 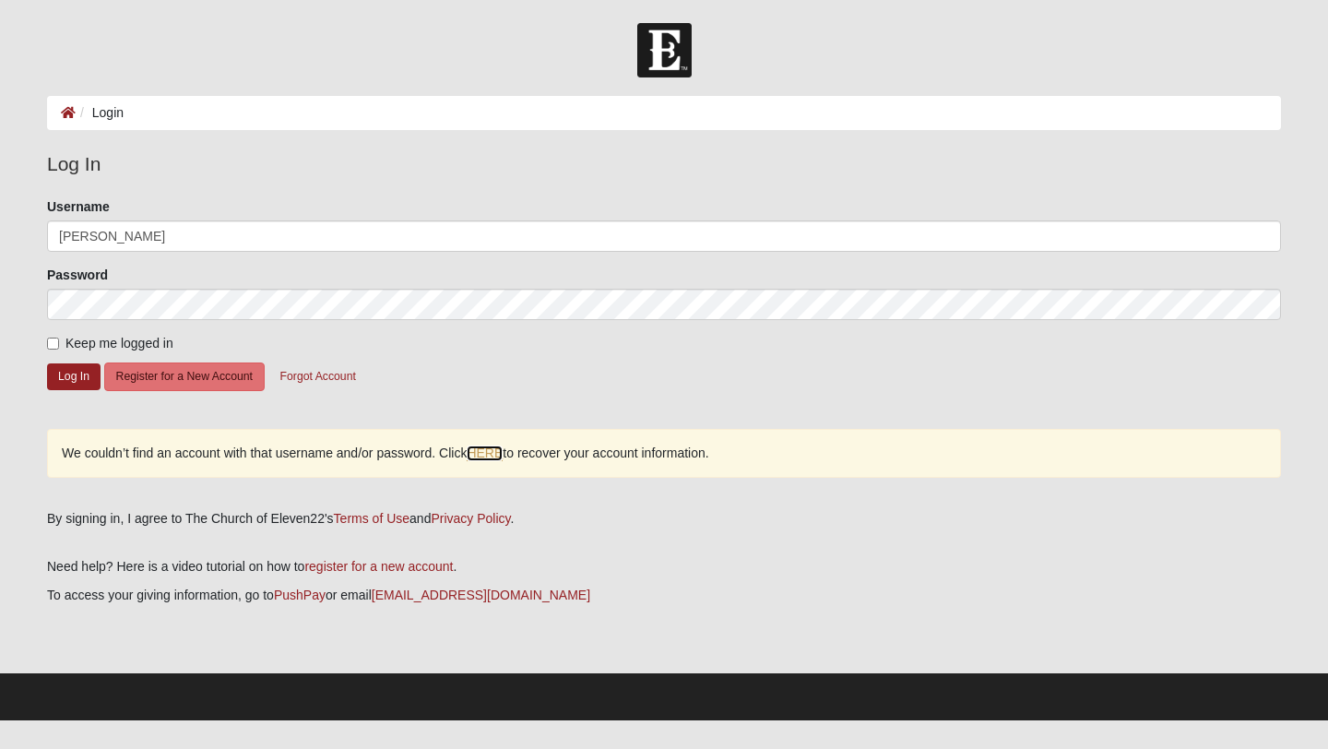 I want to click on label: Username, so click(x=78, y=207).